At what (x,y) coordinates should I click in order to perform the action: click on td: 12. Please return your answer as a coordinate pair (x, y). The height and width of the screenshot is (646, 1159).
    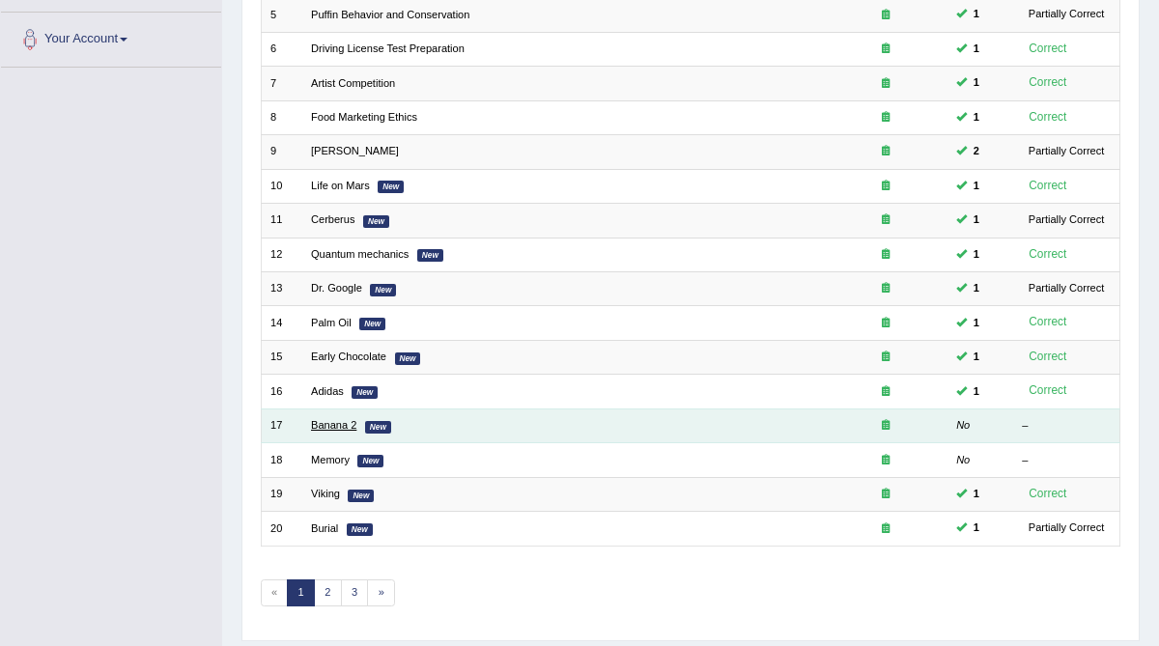
    Looking at the image, I should click on (281, 254).